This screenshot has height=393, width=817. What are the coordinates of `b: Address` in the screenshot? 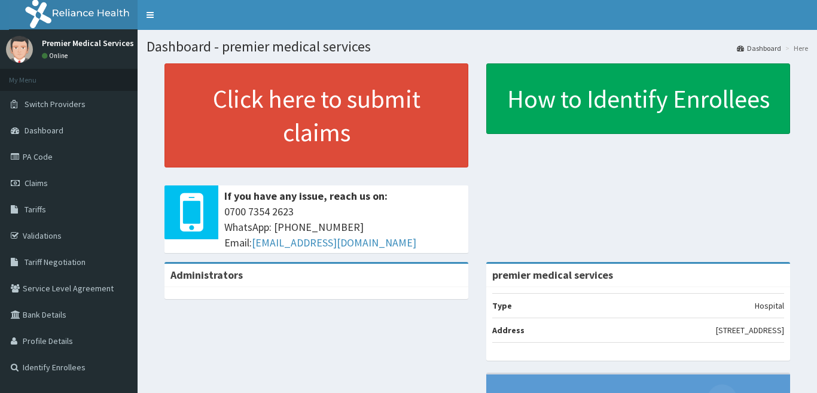 It's located at (509, 330).